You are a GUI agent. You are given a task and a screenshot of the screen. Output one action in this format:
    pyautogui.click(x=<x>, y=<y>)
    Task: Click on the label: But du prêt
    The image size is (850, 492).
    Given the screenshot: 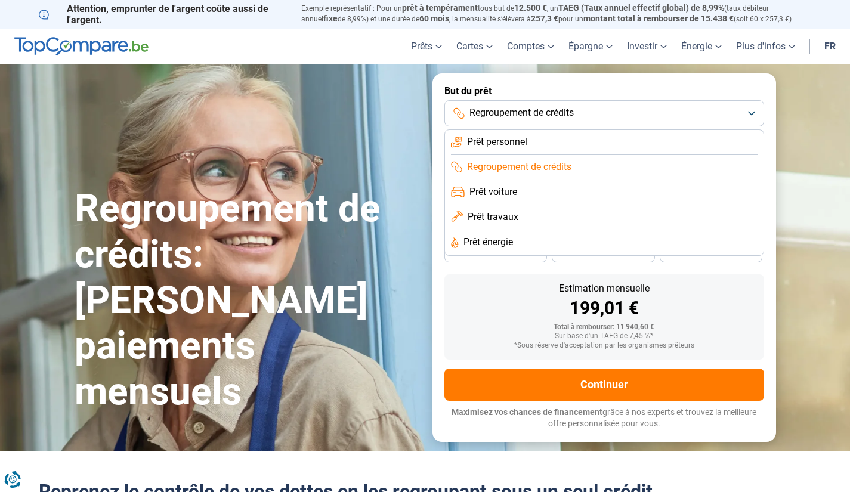 What is the action you would take?
    pyautogui.click(x=604, y=91)
    